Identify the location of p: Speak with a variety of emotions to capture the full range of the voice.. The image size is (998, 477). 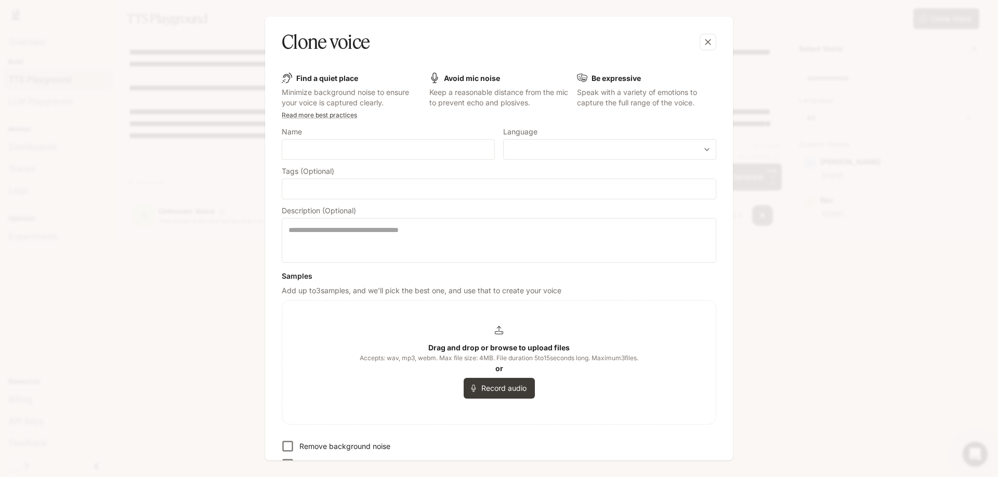
(646, 98).